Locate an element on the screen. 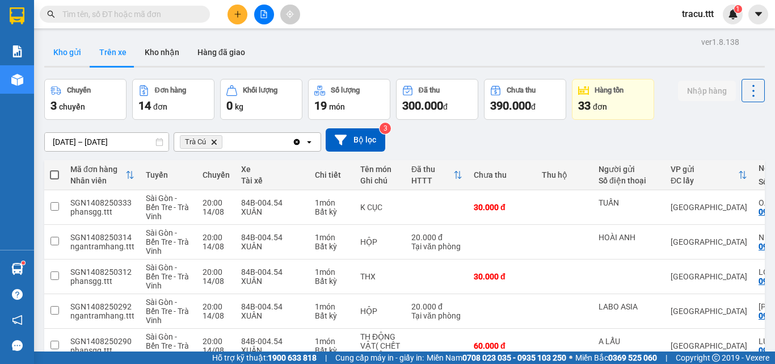 This screenshot has height=364, width=775. div: VP gửi is located at coordinates (704, 169).